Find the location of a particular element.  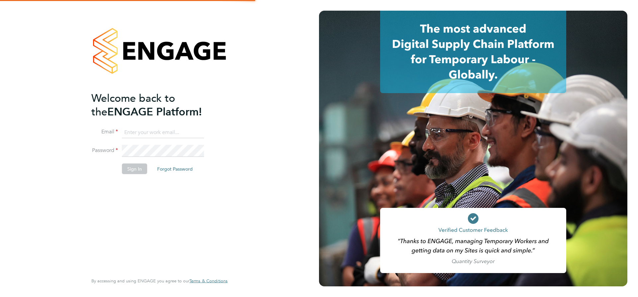

span: Terms & Conditions is located at coordinates (208, 280).